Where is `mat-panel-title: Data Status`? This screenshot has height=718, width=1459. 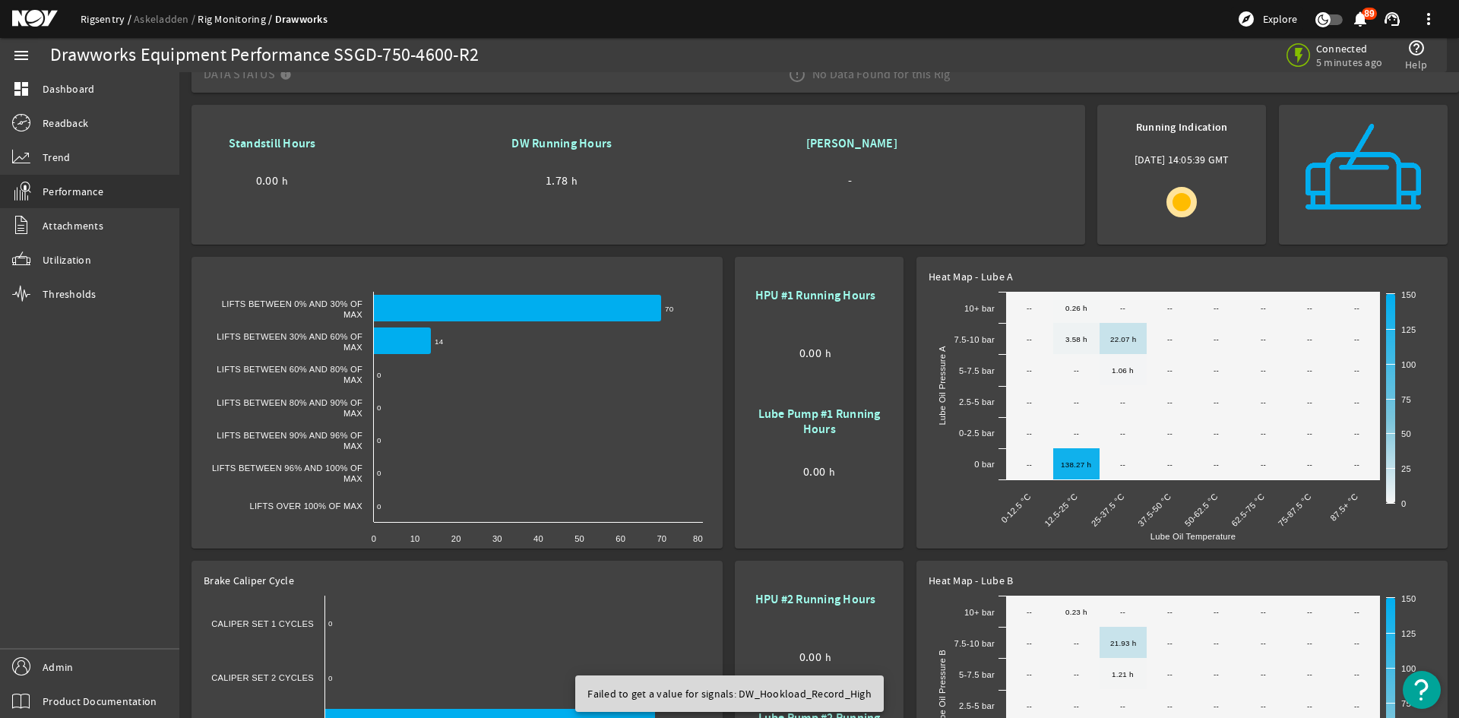 mat-panel-title: Data Status is located at coordinates (251, 74).